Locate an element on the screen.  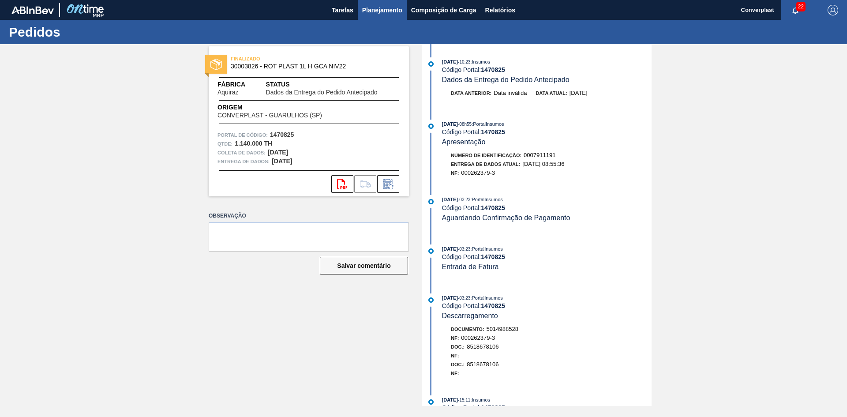
font: Salvar comentário is located at coordinates (363, 265).